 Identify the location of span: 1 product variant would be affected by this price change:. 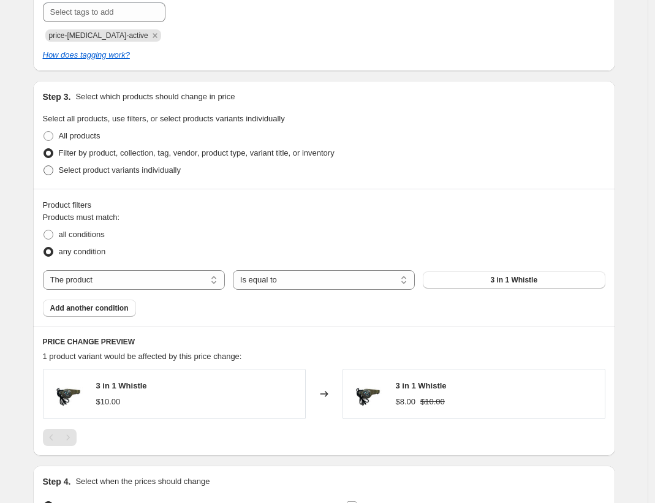
(142, 356).